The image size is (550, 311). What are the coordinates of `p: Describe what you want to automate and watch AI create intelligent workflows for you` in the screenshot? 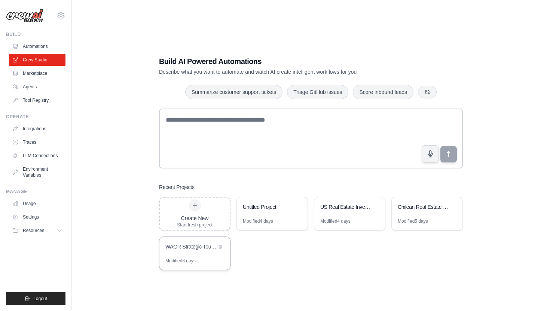 It's located at (285, 72).